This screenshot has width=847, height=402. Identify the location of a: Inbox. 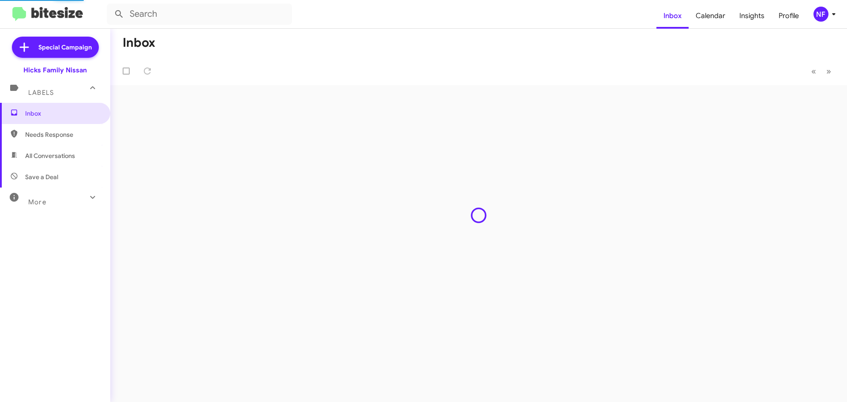
(672, 16).